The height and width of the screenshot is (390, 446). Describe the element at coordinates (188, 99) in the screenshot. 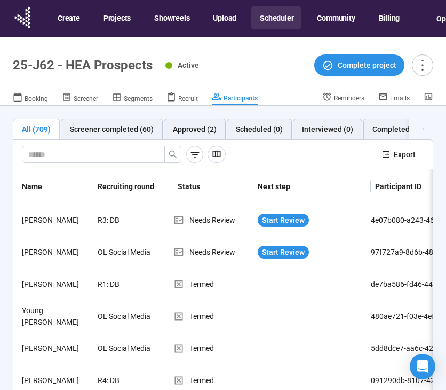

I see `span: Recruit` at that location.